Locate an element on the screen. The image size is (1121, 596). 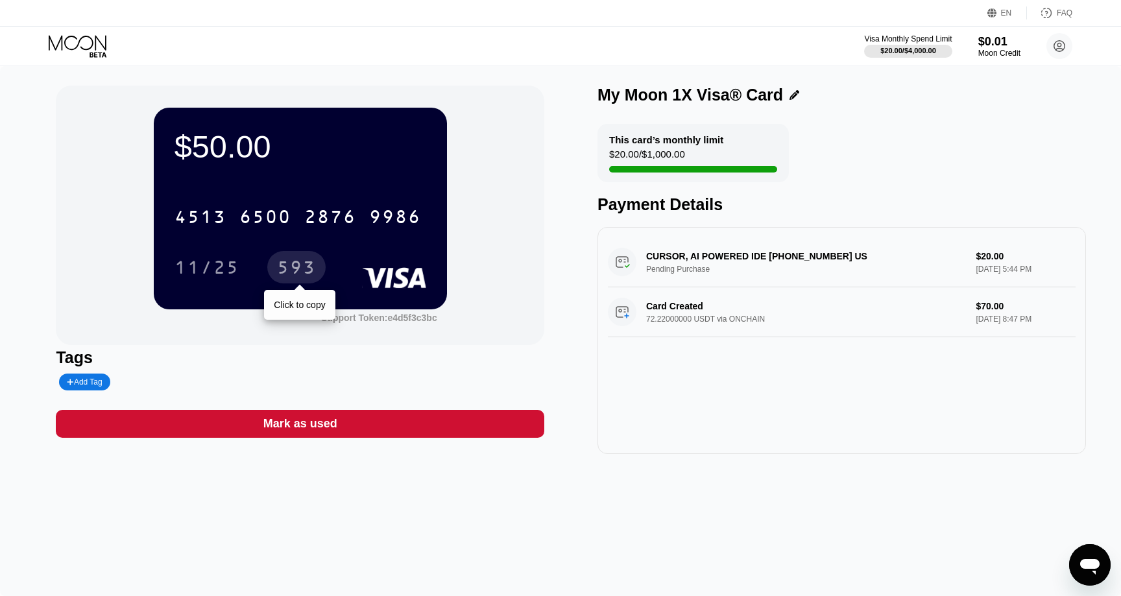
div: Add Tag is located at coordinates (84, 382).